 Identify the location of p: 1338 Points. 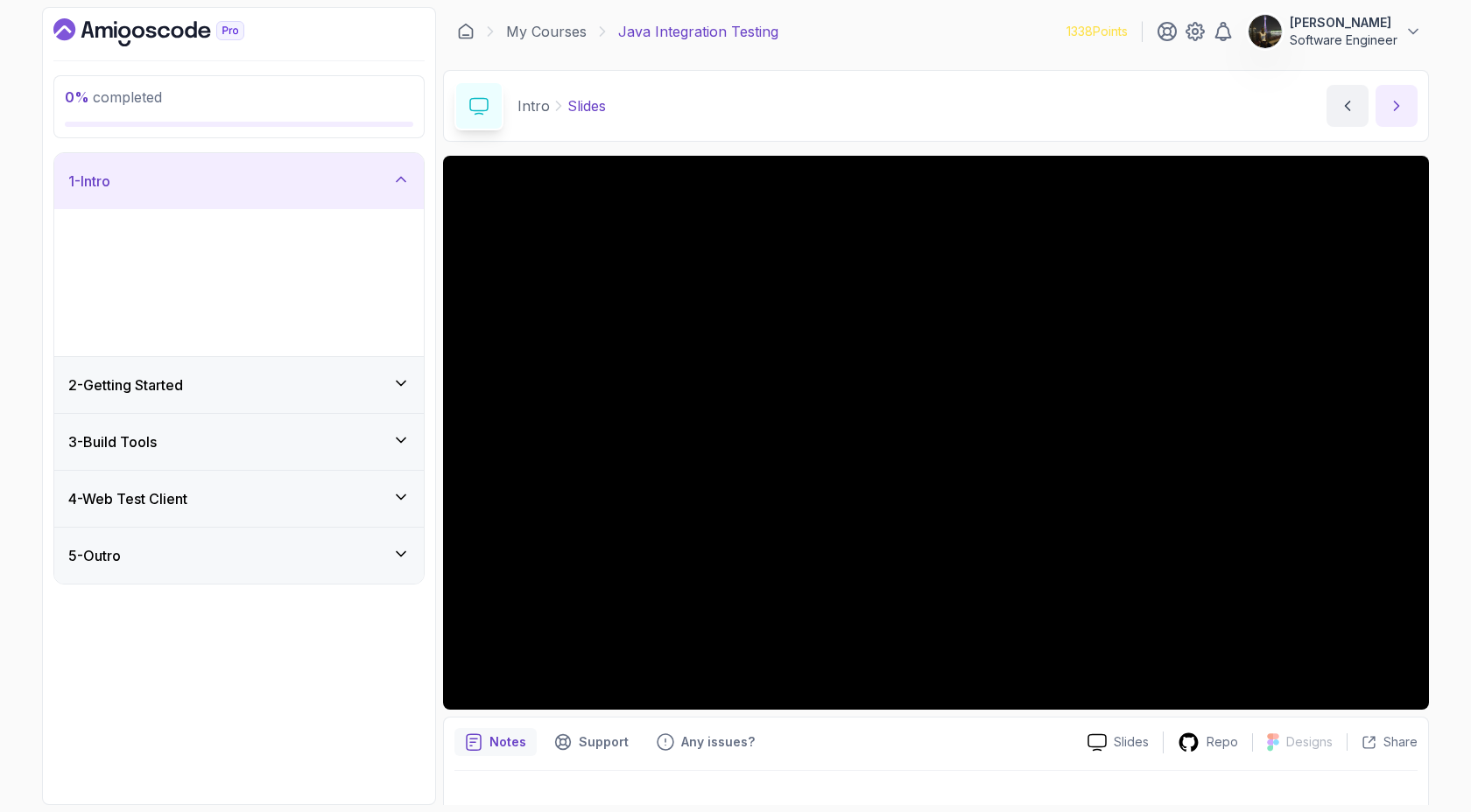
(1097, 31).